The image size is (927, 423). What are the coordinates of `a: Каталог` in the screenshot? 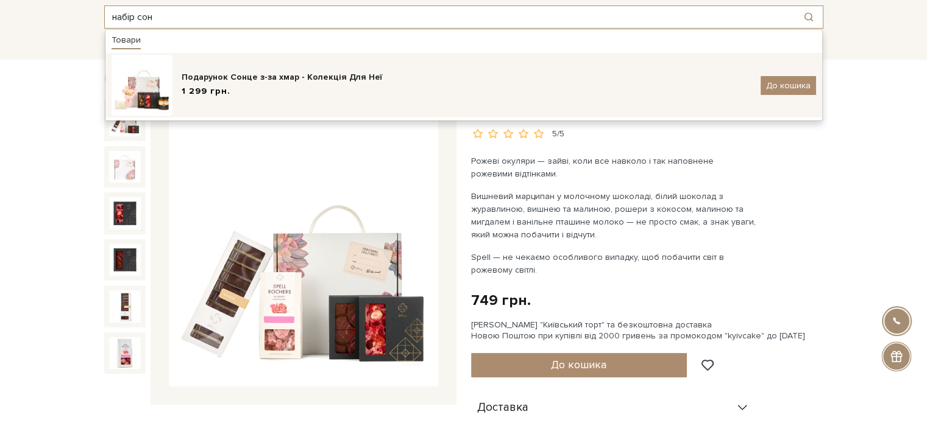 It's located at (127, 44).